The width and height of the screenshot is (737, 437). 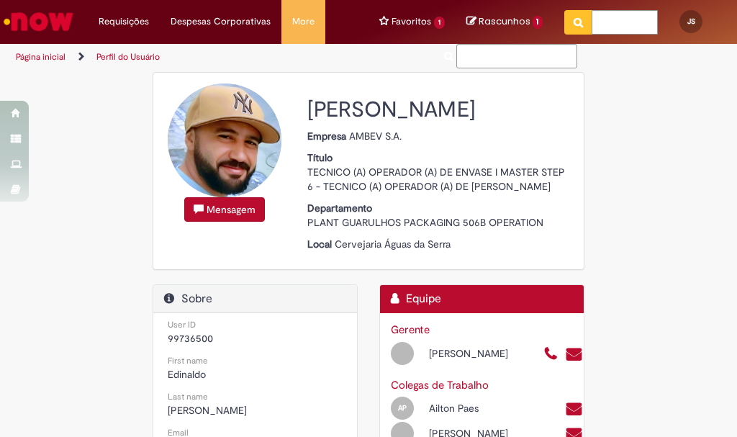 I want to click on span: AMBEV S.A., so click(x=375, y=136).